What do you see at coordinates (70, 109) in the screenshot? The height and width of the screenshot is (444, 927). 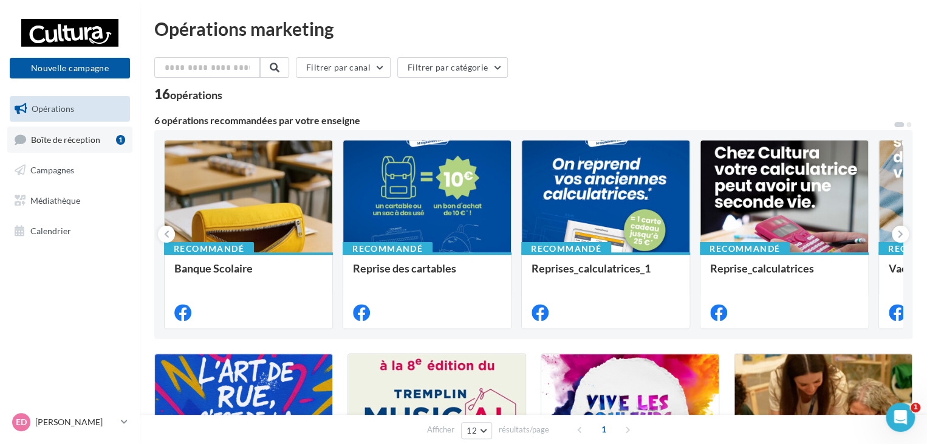 I see `a: Opérations` at bounding box center [70, 109].